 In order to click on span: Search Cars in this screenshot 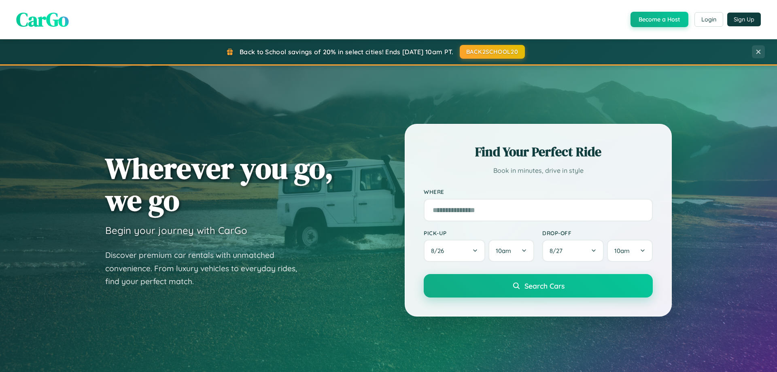, I will do `click(544, 286)`.